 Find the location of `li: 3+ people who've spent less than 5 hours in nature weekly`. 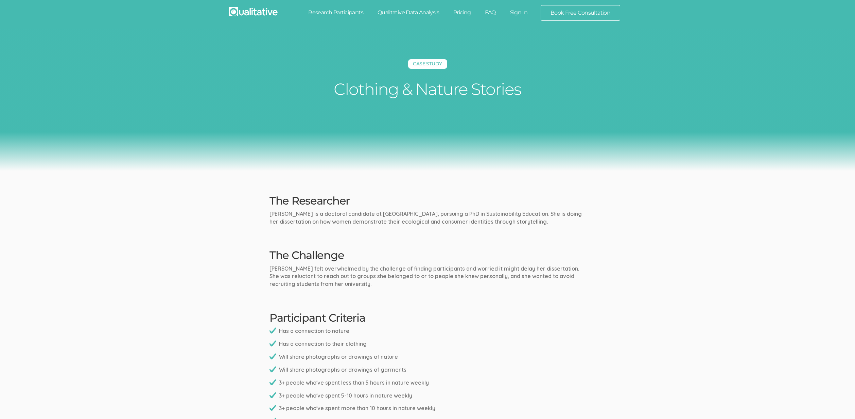

li: 3+ people who've spent less than 5 hours in nature weekly is located at coordinates (428, 383).